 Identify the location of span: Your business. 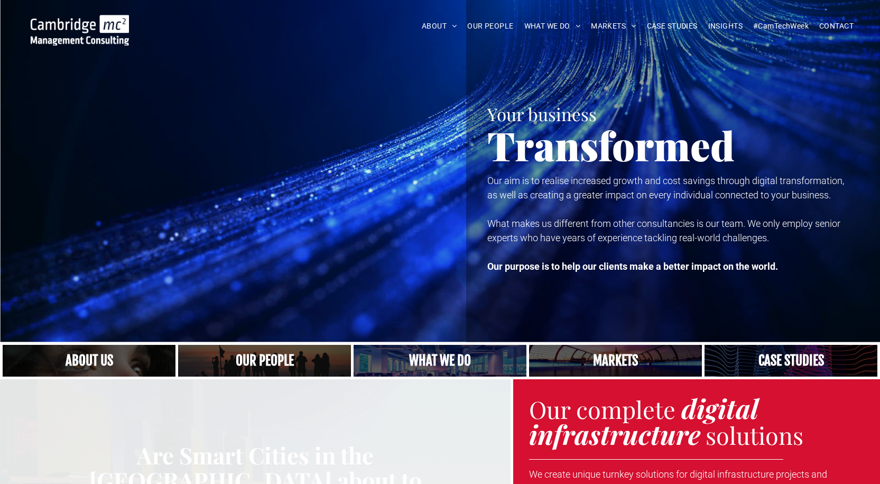
(542, 114).